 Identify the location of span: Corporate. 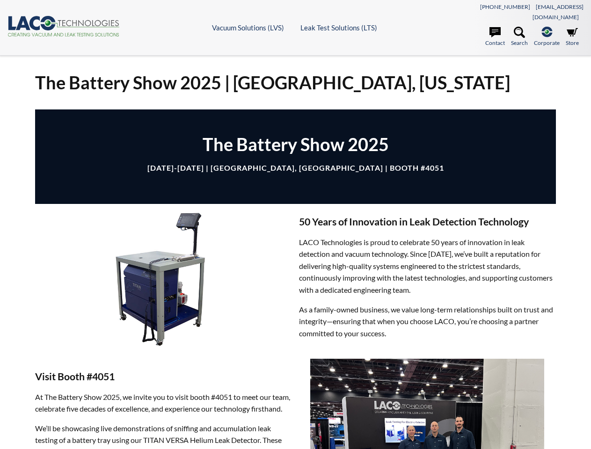
(547, 43).